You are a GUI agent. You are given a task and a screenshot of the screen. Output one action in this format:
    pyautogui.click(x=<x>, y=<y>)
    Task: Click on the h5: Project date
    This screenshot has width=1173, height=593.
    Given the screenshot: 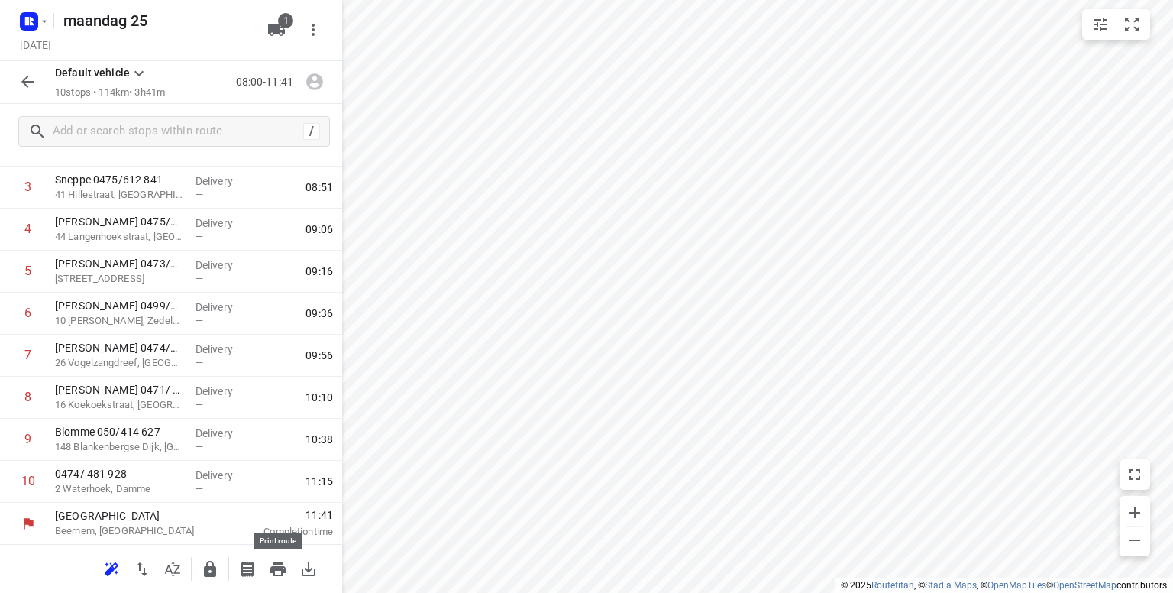 What is the action you would take?
    pyautogui.click(x=35, y=44)
    